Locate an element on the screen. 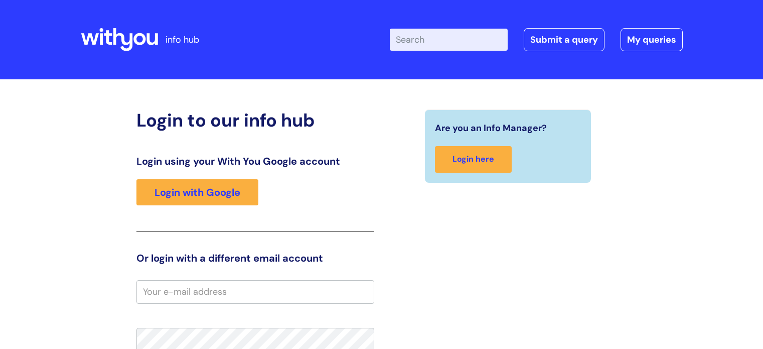  h3: Login using your With You Google account is located at coordinates (255, 161).